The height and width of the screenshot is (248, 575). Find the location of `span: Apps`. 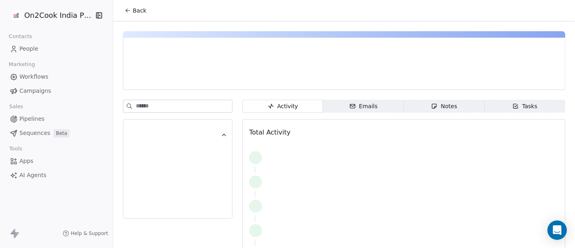

span: Apps is located at coordinates (26, 161).